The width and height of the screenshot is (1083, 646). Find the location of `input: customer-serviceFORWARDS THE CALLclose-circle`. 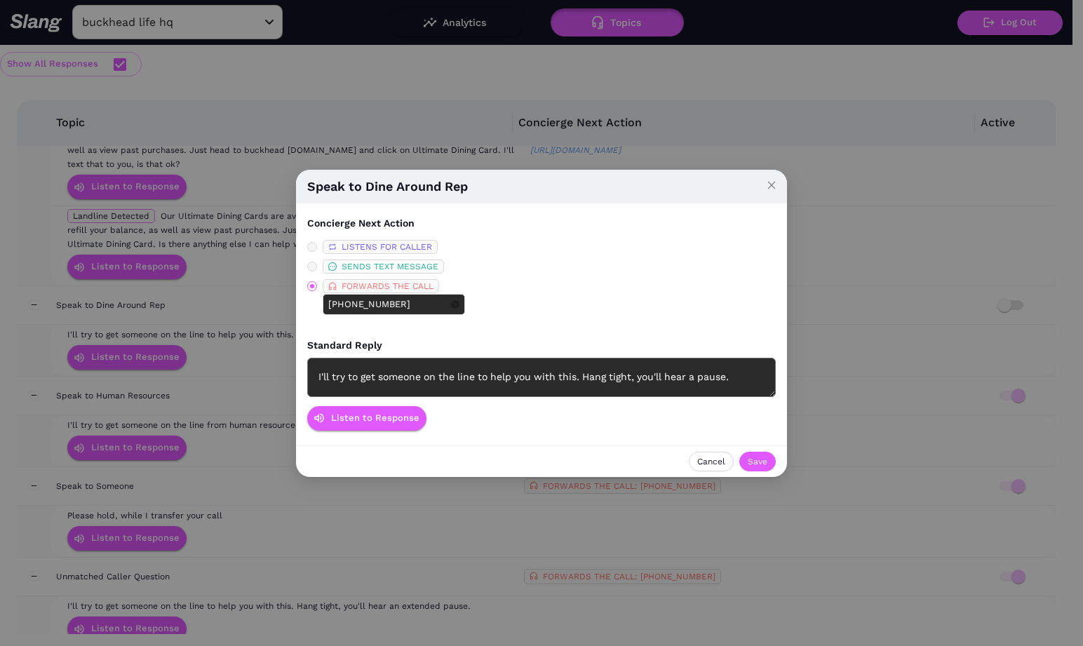

input: customer-serviceFORWARDS THE CALLclose-circle is located at coordinates (388, 305).